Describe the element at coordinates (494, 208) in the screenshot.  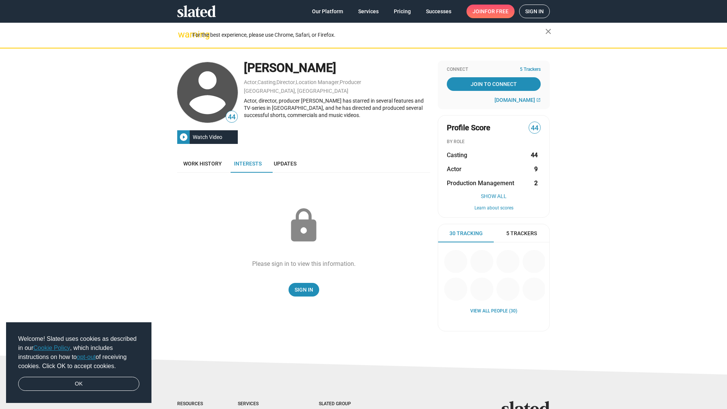
I see `button: Learn about scores` at that location.